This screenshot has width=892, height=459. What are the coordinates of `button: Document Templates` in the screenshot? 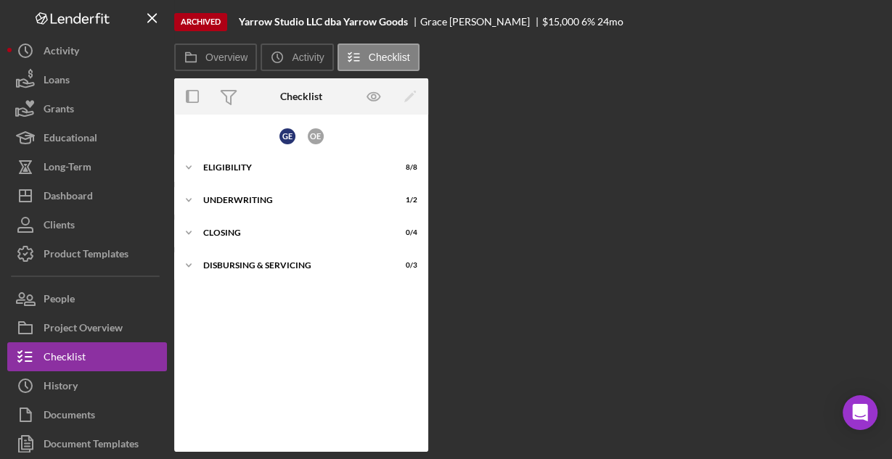 It's located at (87, 444).